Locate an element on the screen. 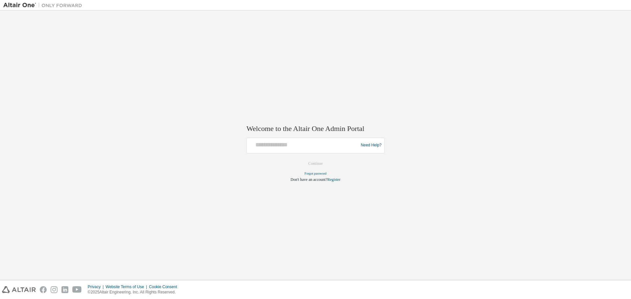 The width and height of the screenshot is (631, 299). div: Cookie Consent is located at coordinates (165, 287).